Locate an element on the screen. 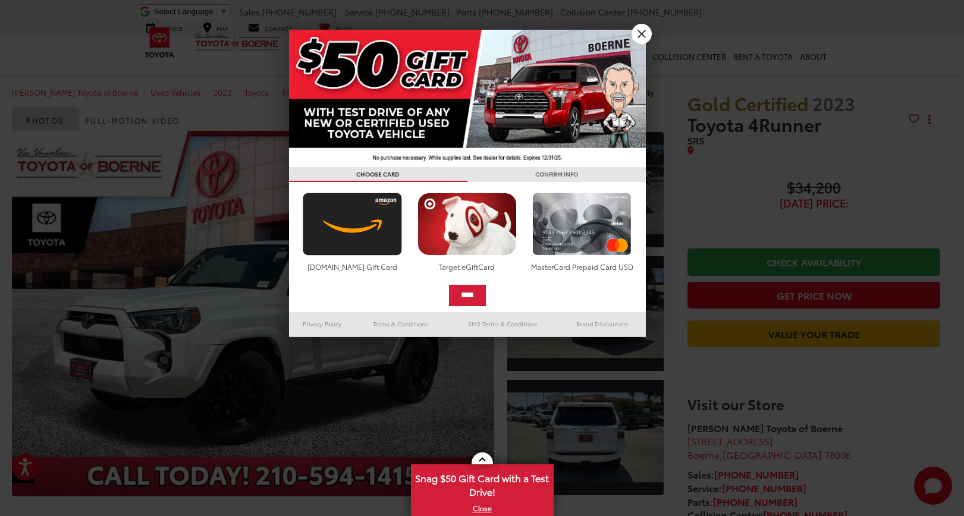 The image size is (964, 516). img: mastercard.png is located at coordinates (581, 224).